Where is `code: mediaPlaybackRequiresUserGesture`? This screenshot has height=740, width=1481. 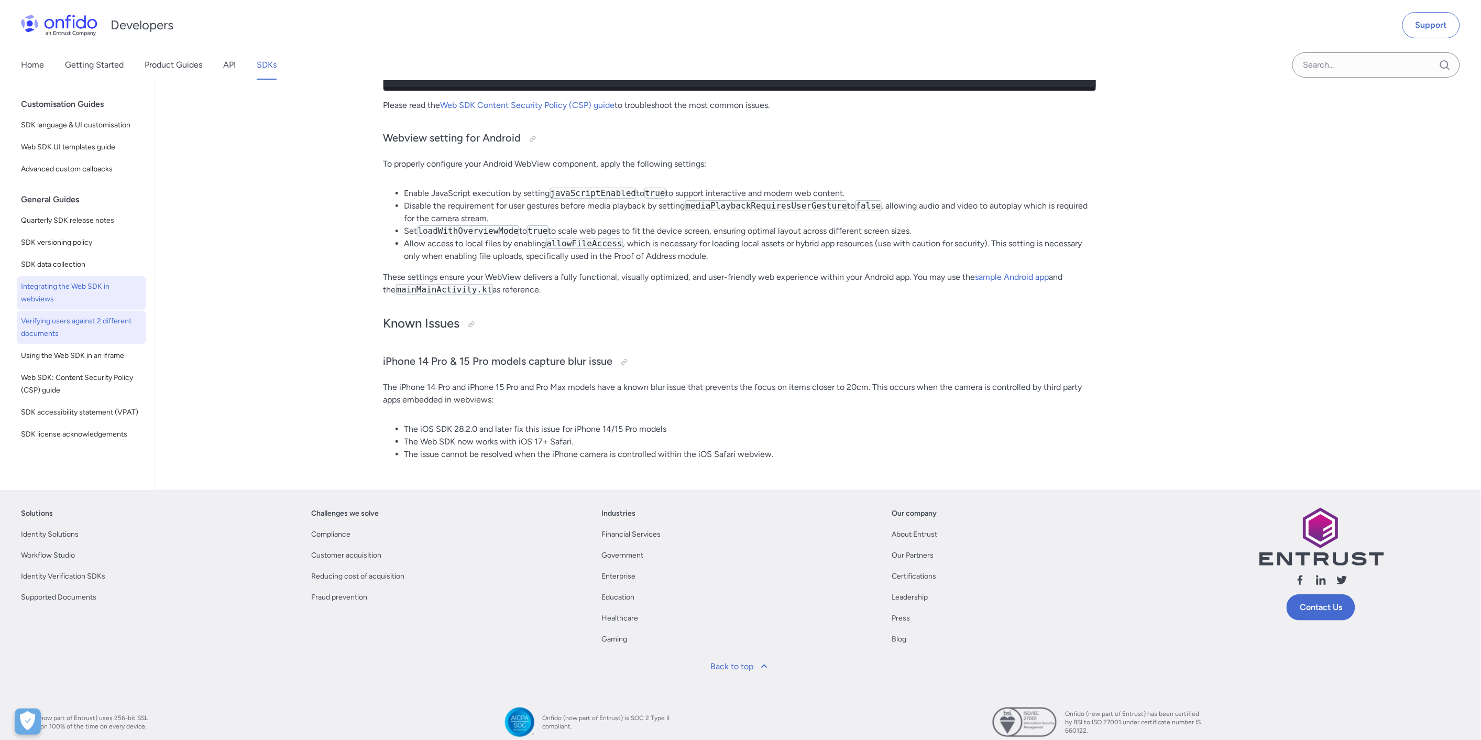
code: mediaPlaybackRequiresUserGesture is located at coordinates (767, 205).